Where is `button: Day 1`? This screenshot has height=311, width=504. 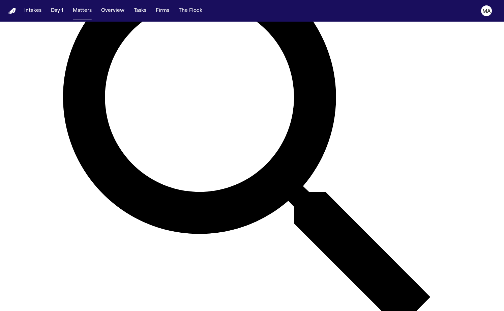 button: Day 1 is located at coordinates (57, 11).